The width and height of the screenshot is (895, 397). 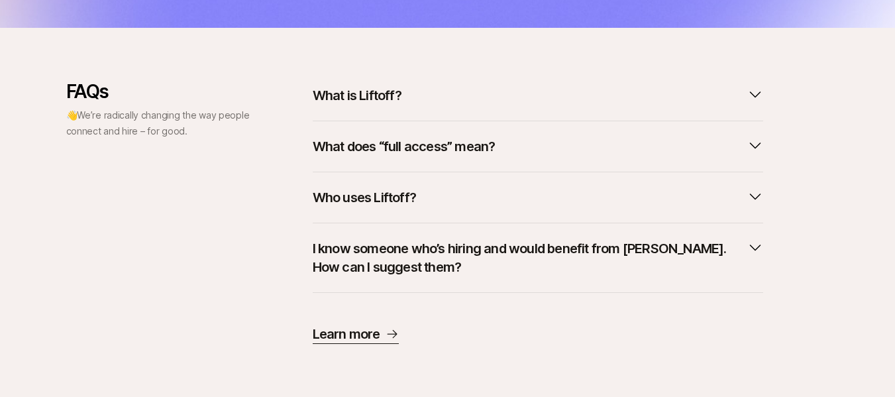 What do you see at coordinates (364, 197) in the screenshot?
I see `p: Who uses Liftoff?` at bounding box center [364, 197].